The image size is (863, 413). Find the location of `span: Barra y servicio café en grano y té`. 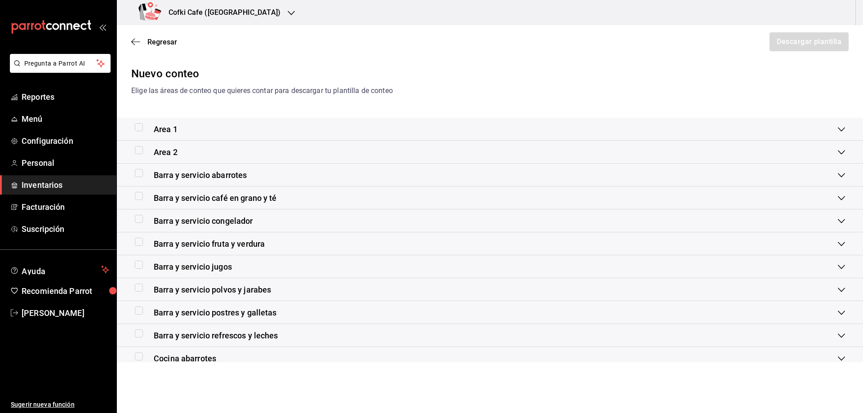

span: Barra y servicio café en grano y té is located at coordinates (215, 198).